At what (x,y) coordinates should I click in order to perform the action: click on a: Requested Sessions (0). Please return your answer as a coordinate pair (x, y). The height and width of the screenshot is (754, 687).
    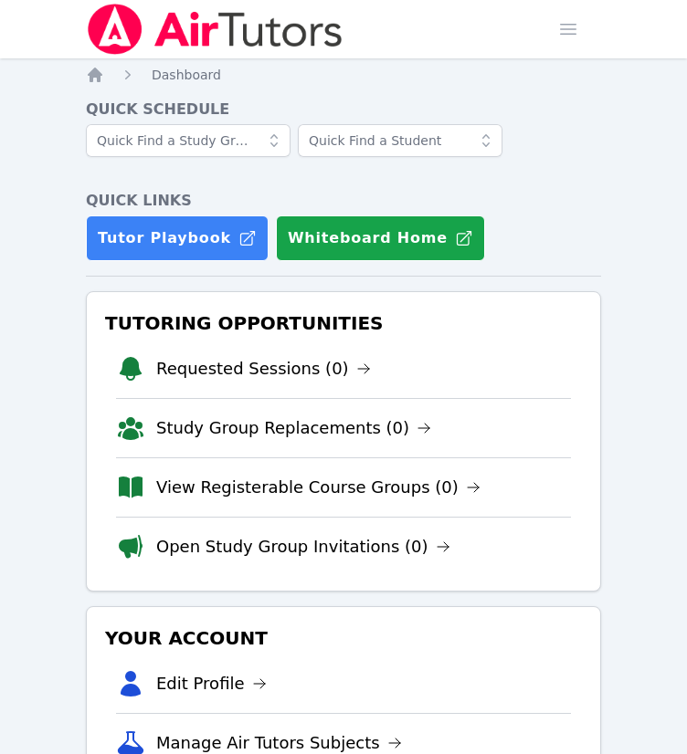
    Looking at the image, I should click on (263, 369).